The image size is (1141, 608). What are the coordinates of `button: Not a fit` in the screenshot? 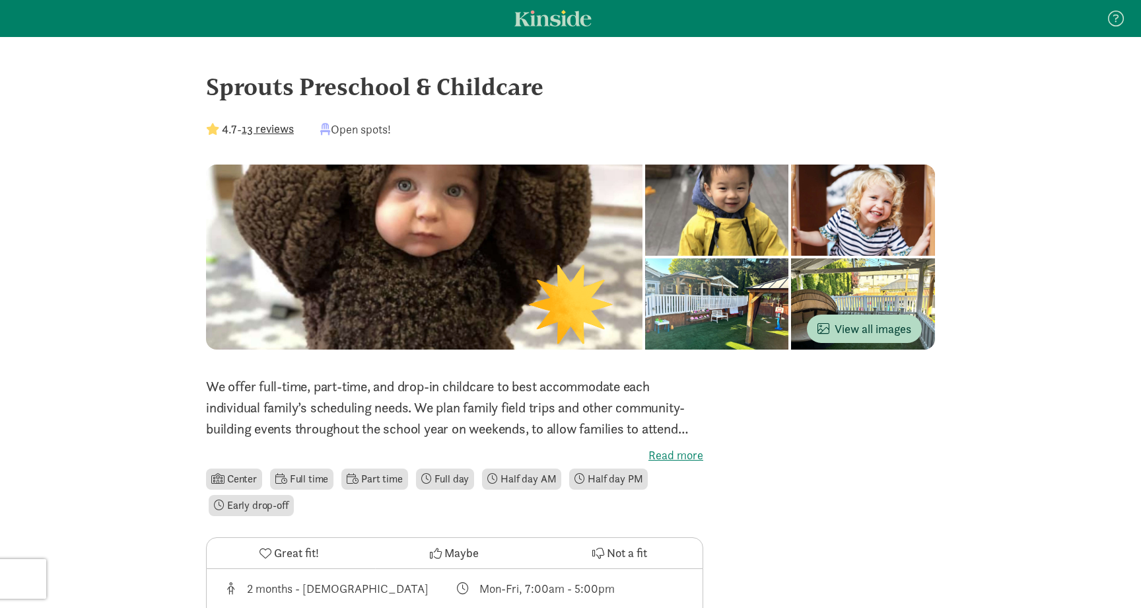 It's located at (620, 553).